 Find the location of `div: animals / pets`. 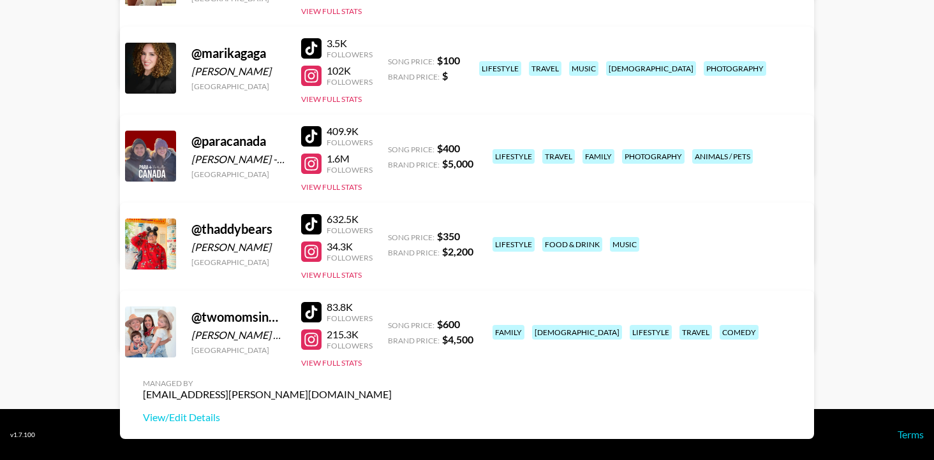

div: animals / pets is located at coordinates (722, 156).